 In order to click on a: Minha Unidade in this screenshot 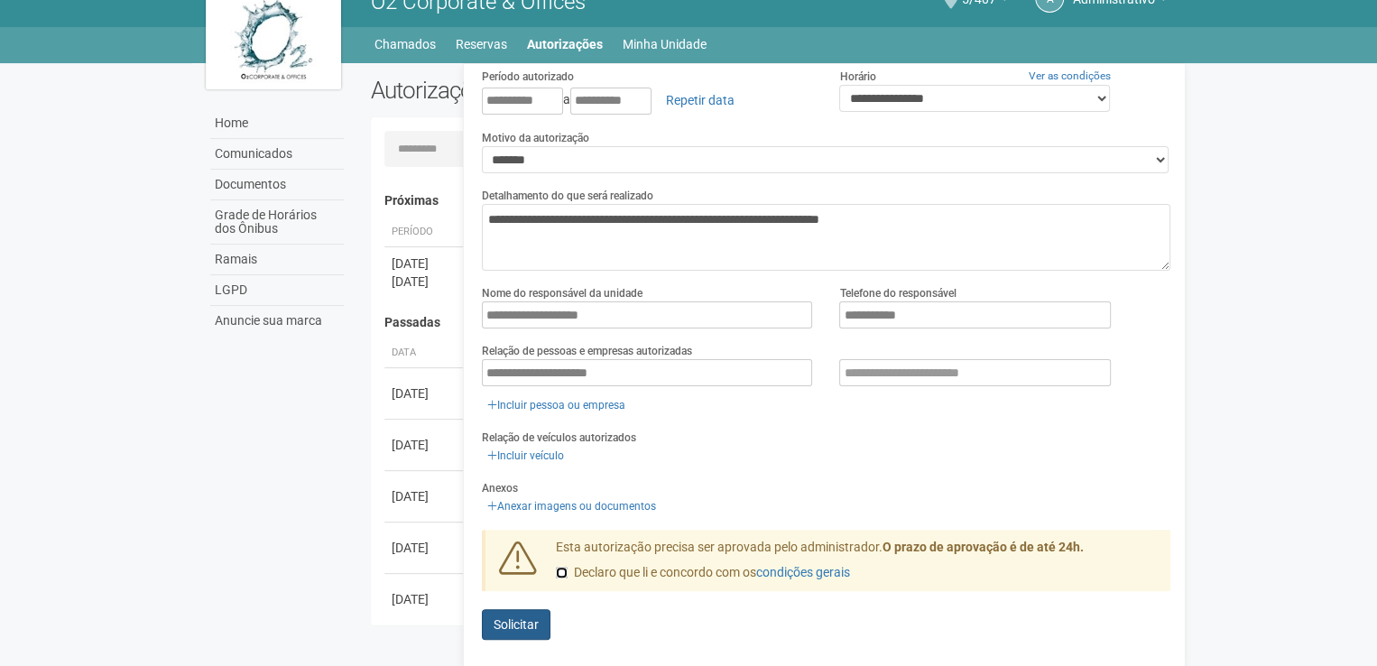, I will do `click(664, 44)`.